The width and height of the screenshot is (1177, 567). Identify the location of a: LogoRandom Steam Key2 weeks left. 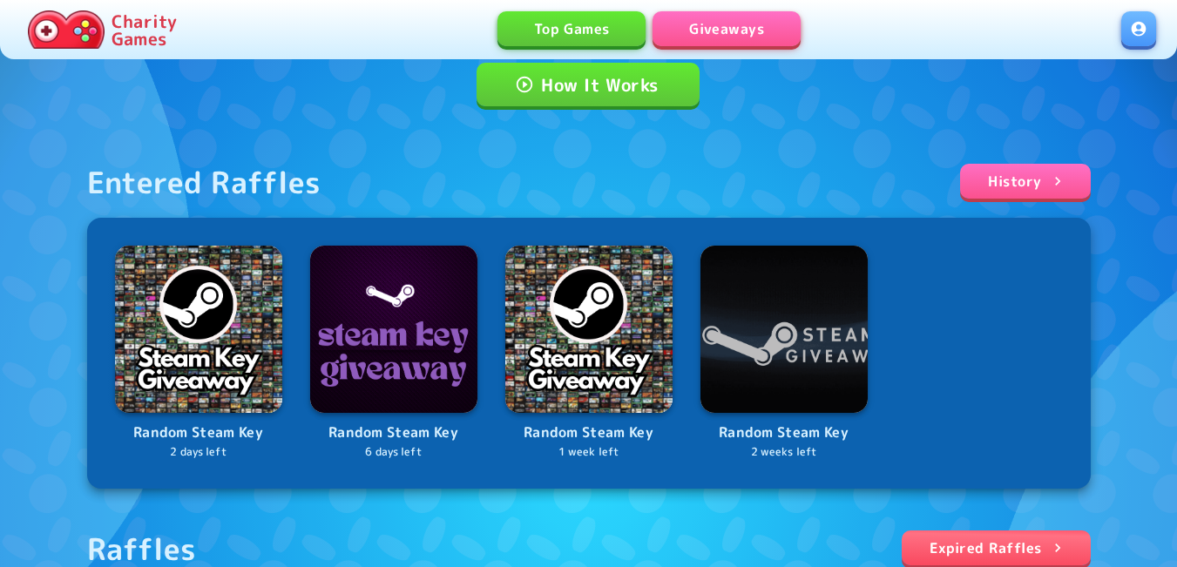
(784, 353).